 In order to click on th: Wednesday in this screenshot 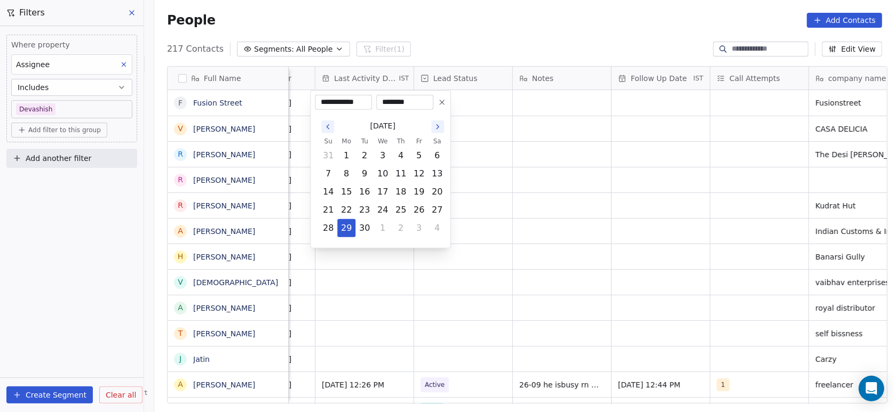, I will do `click(382, 141)`.